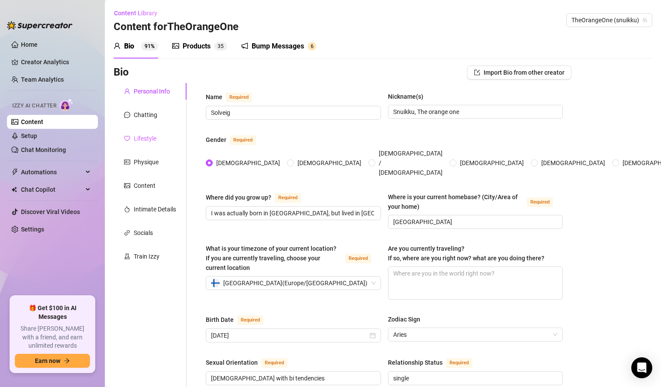 The height and width of the screenshot is (387, 661). What do you see at coordinates (176, 27) in the screenshot?
I see `h3: Content for TheOrangeOne` at bounding box center [176, 27].